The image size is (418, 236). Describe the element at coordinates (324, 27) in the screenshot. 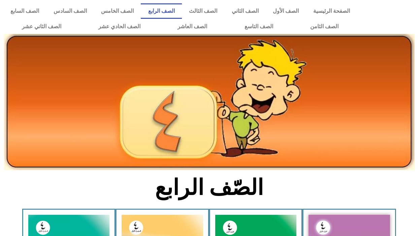

I see `a: الصف الثامن` at that location.